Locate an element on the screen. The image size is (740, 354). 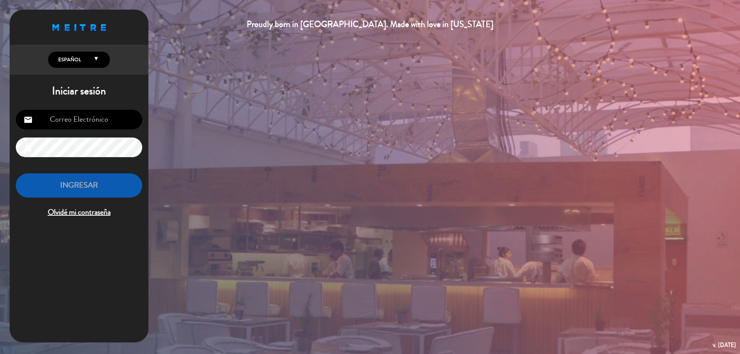
i: lock is located at coordinates (28, 148).